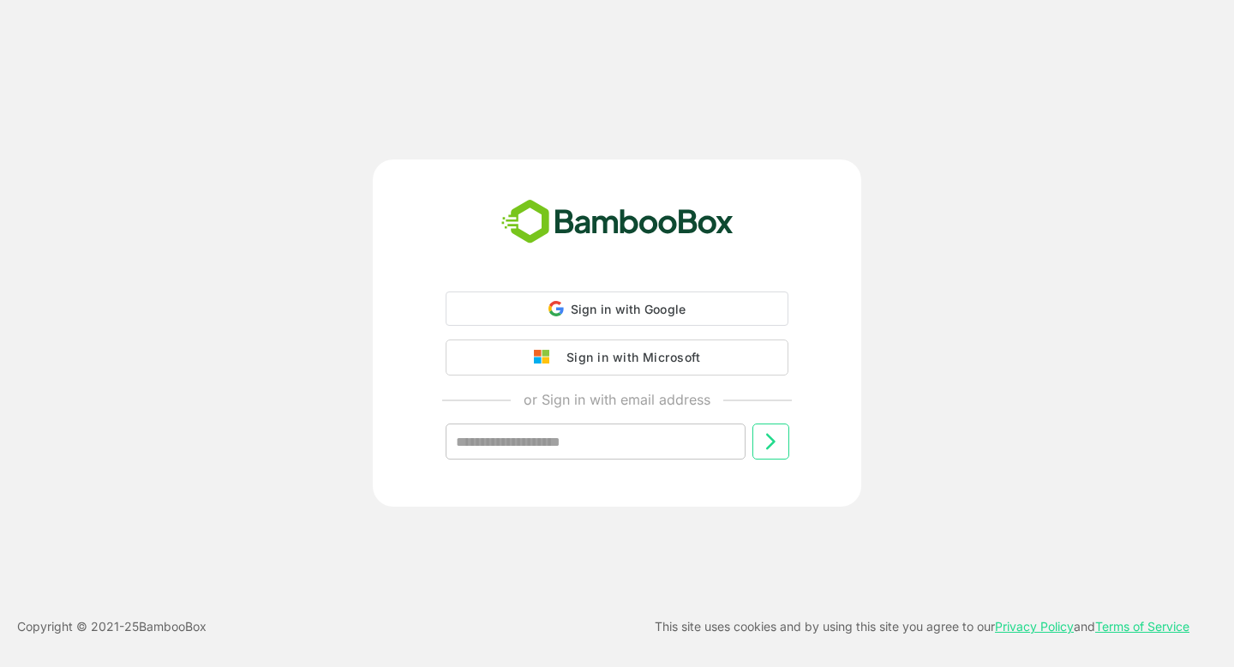  Describe the element at coordinates (111, 626) in the screenshot. I see `p: Copyright © 2021- 25 BambooBox` at that location.